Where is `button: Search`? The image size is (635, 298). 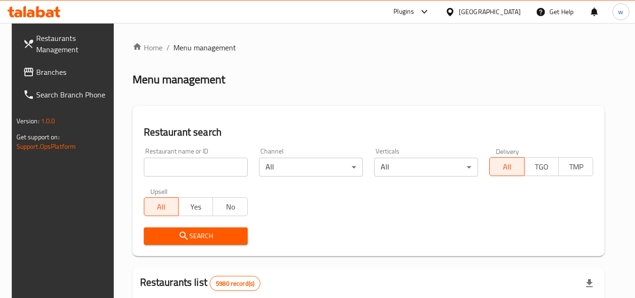
button: Search is located at coordinates (196, 236).